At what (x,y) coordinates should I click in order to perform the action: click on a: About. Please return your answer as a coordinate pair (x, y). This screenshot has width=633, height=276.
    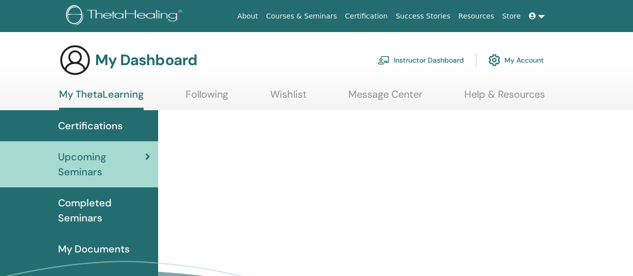
    Looking at the image, I should click on (247, 16).